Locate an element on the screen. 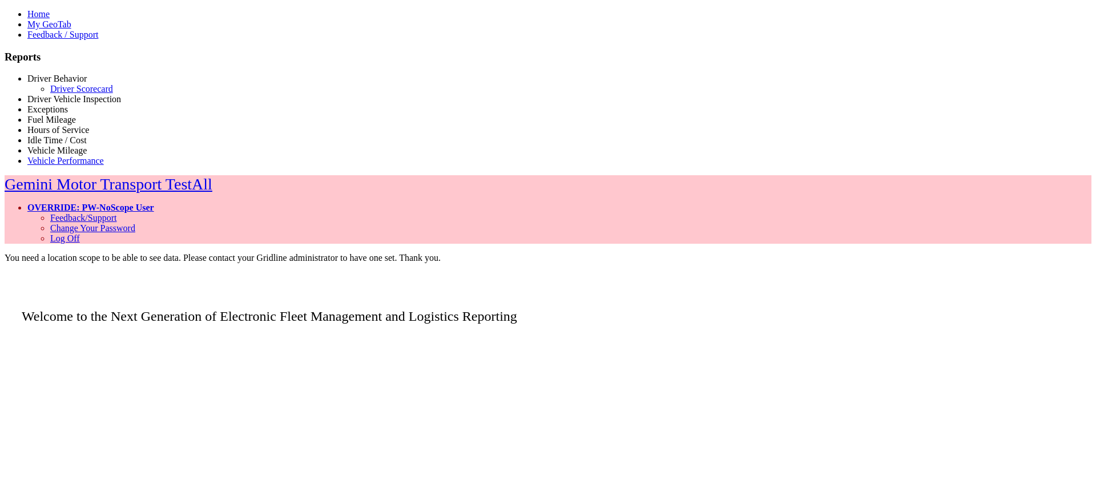 The width and height of the screenshot is (1096, 496). a: Fuel Mileage is located at coordinates (51, 119).